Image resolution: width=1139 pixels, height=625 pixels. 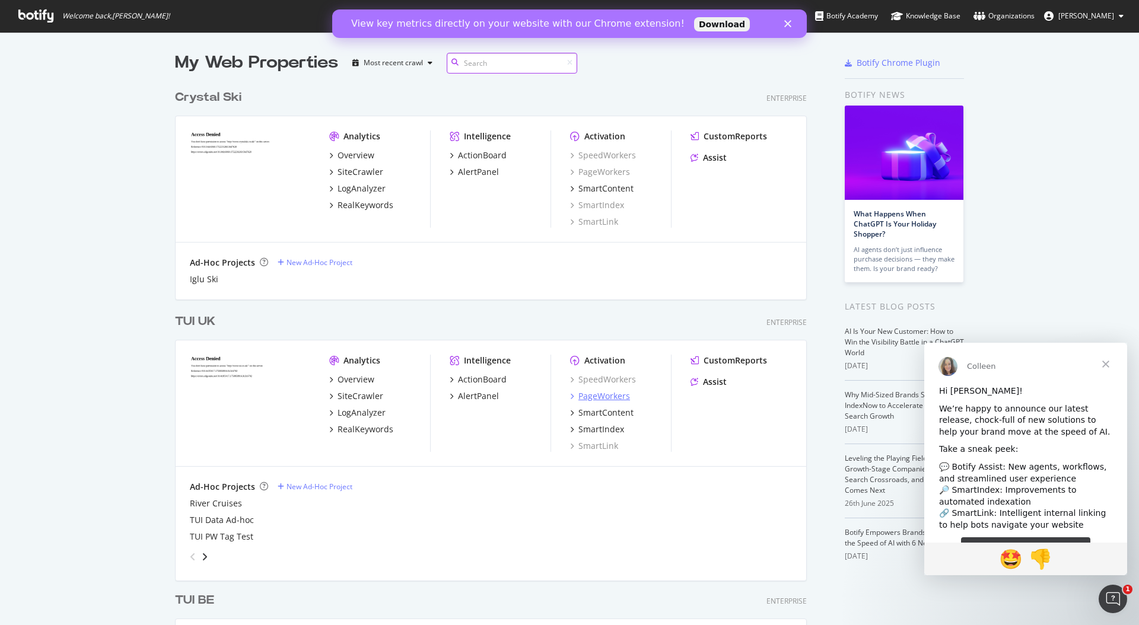 What do you see at coordinates (729, 136) in the screenshot?
I see `a: CustomReports` at bounding box center [729, 136].